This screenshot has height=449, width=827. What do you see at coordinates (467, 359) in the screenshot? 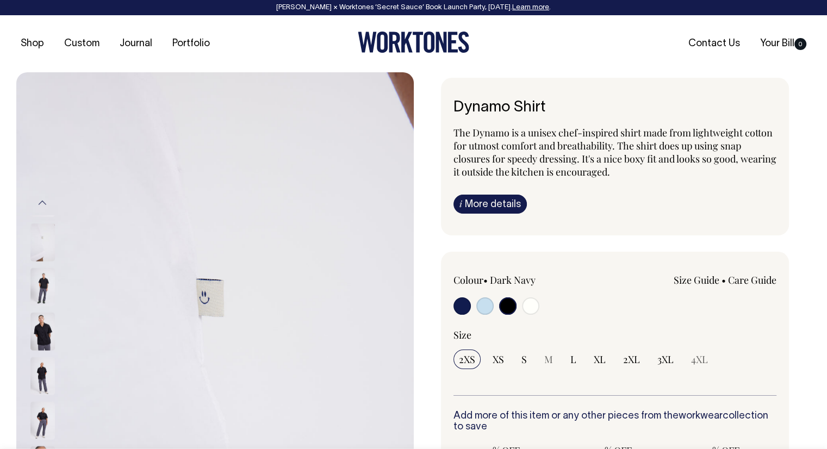
I see `span: 2XS` at bounding box center [467, 359].